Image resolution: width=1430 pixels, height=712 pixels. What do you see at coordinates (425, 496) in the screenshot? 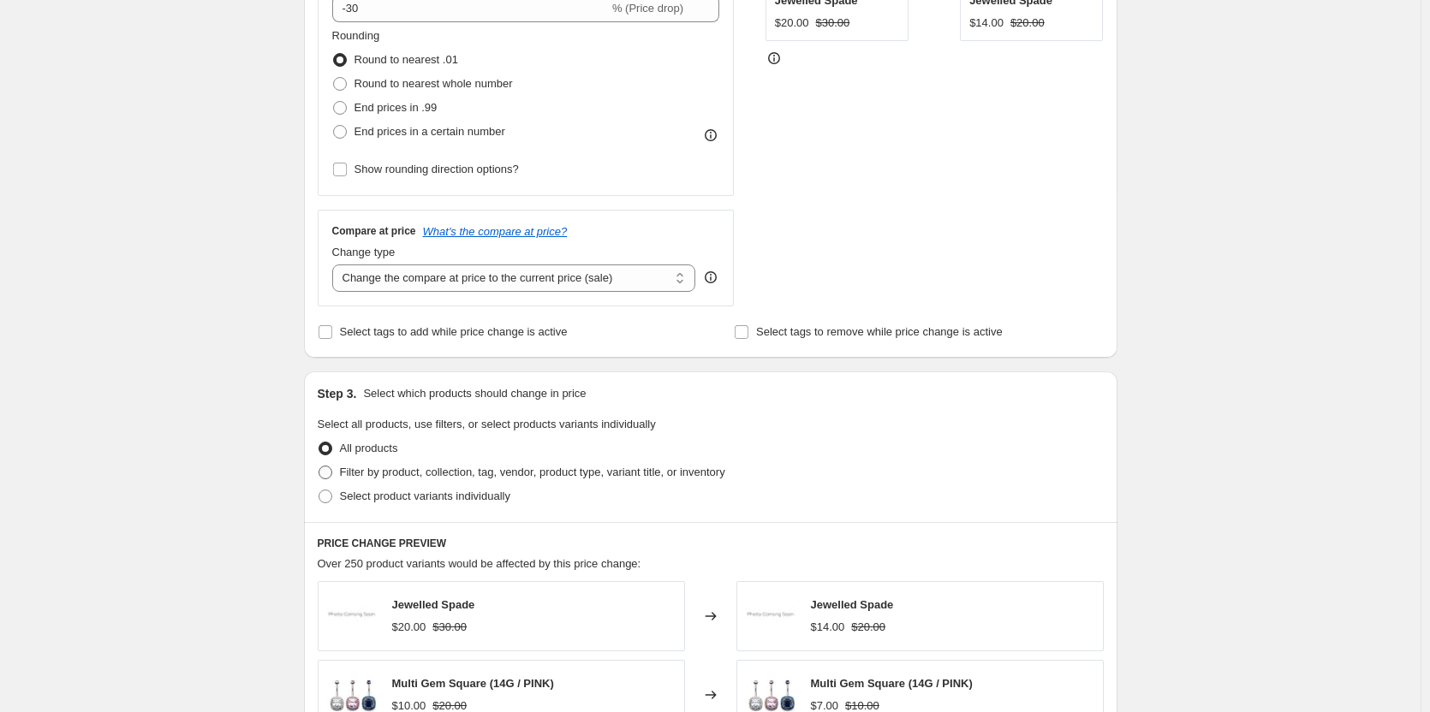
I see `span: Select product variants individually` at bounding box center [425, 496].